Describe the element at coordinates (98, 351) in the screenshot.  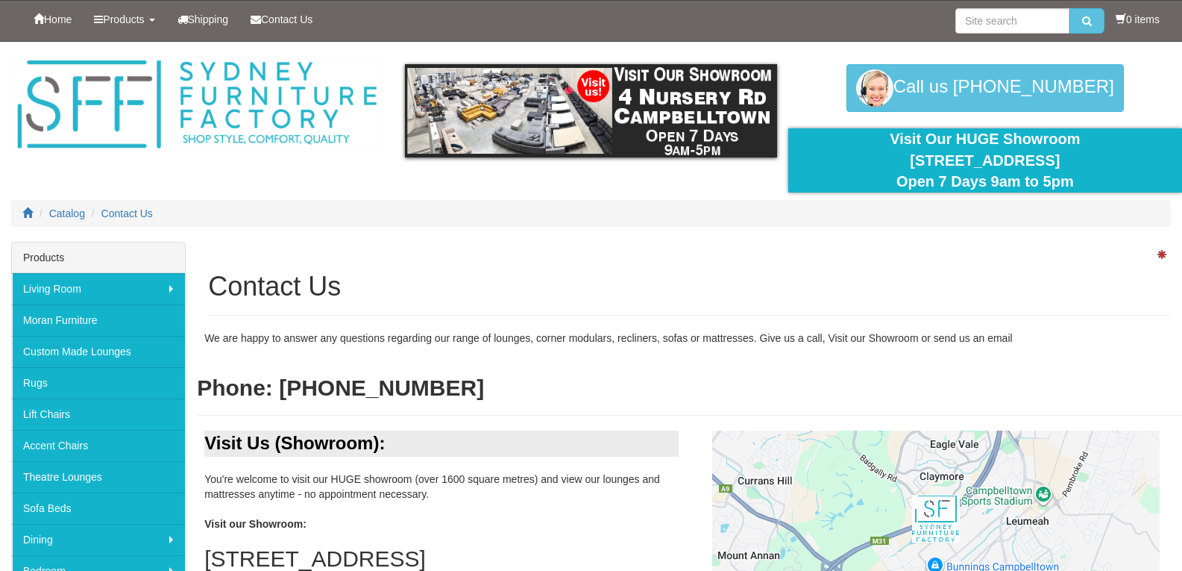
I see `a: Custom Made Lounges` at that location.